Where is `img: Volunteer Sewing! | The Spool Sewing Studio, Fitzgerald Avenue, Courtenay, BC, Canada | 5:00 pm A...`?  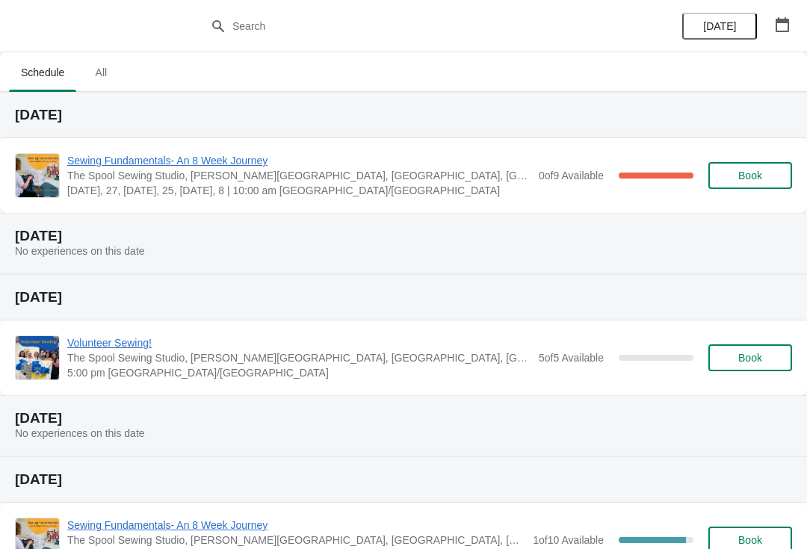
img: Volunteer Sewing! | The Spool Sewing Studio, Fitzgerald Avenue, Courtenay, BC, Canada | 5:00 pm A... is located at coordinates (37, 358).